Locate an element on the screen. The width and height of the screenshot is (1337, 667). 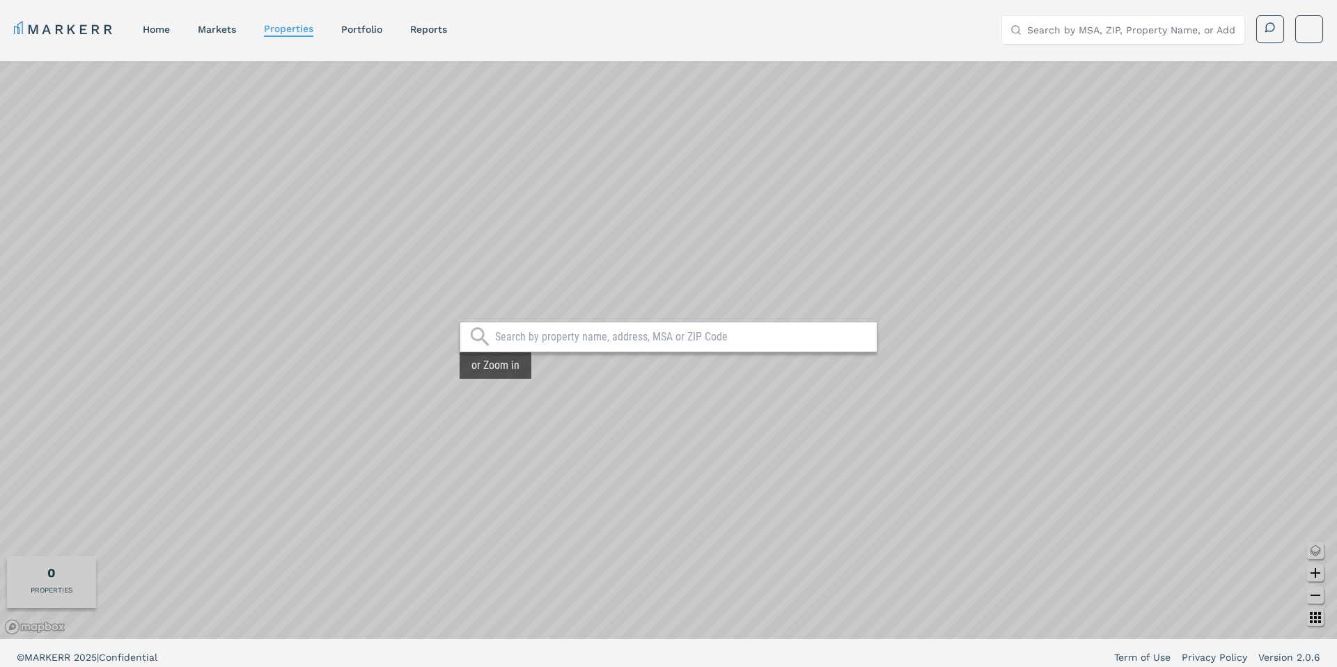
a: Portfolio is located at coordinates (362, 29).